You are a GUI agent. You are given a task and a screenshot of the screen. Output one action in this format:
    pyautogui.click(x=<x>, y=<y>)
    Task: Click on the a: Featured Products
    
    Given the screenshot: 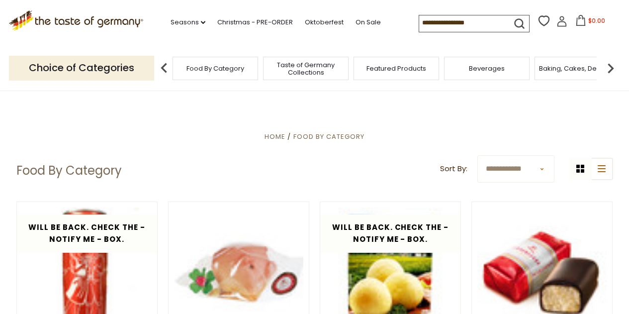 What is the action you would take?
    pyautogui.click(x=397, y=68)
    